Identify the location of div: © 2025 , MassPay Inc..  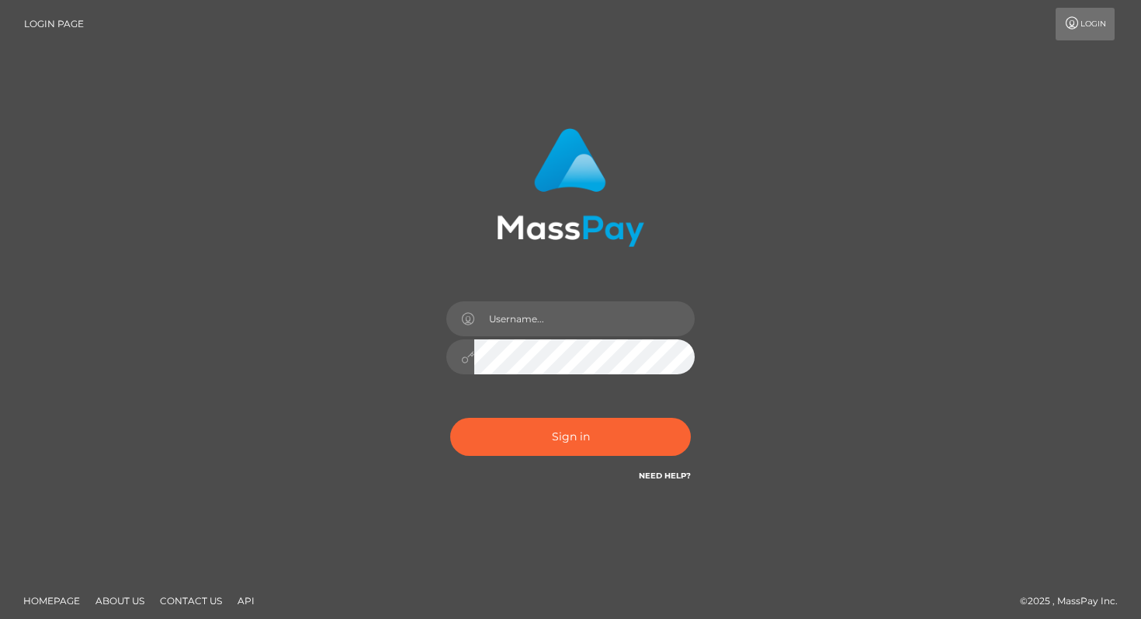
(1075, 601).